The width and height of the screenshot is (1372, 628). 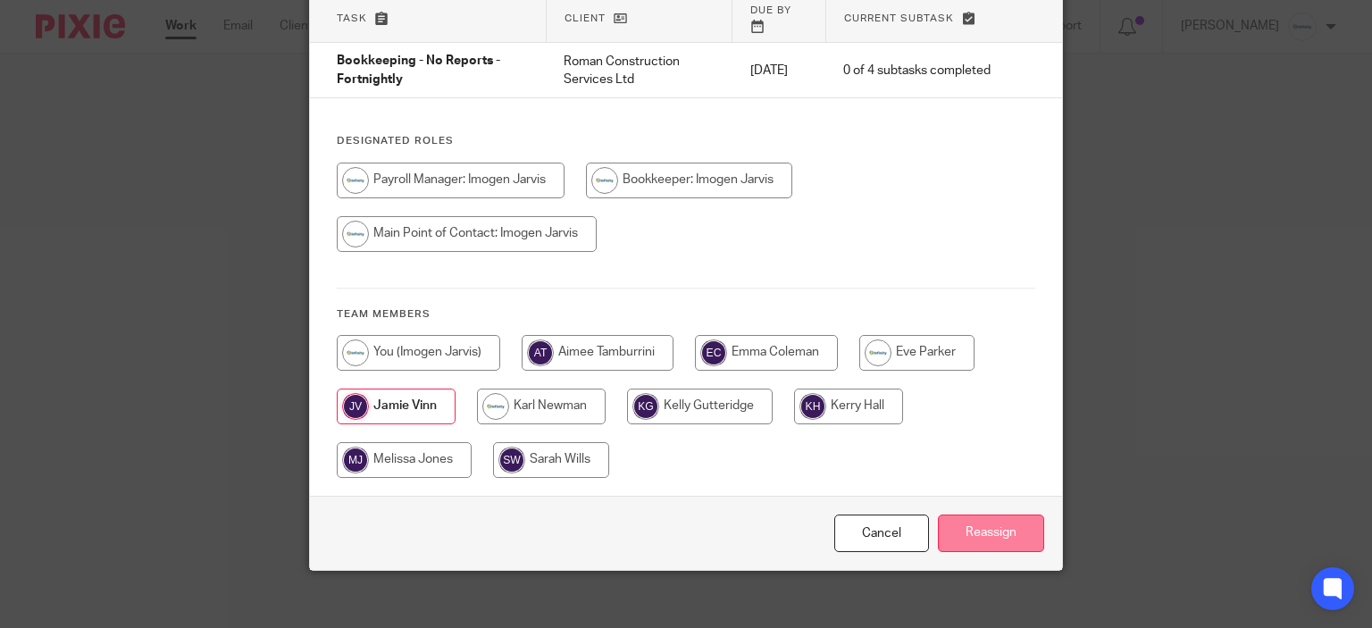 I want to click on td: 0 of 4 subtasks completed, so click(x=917, y=71).